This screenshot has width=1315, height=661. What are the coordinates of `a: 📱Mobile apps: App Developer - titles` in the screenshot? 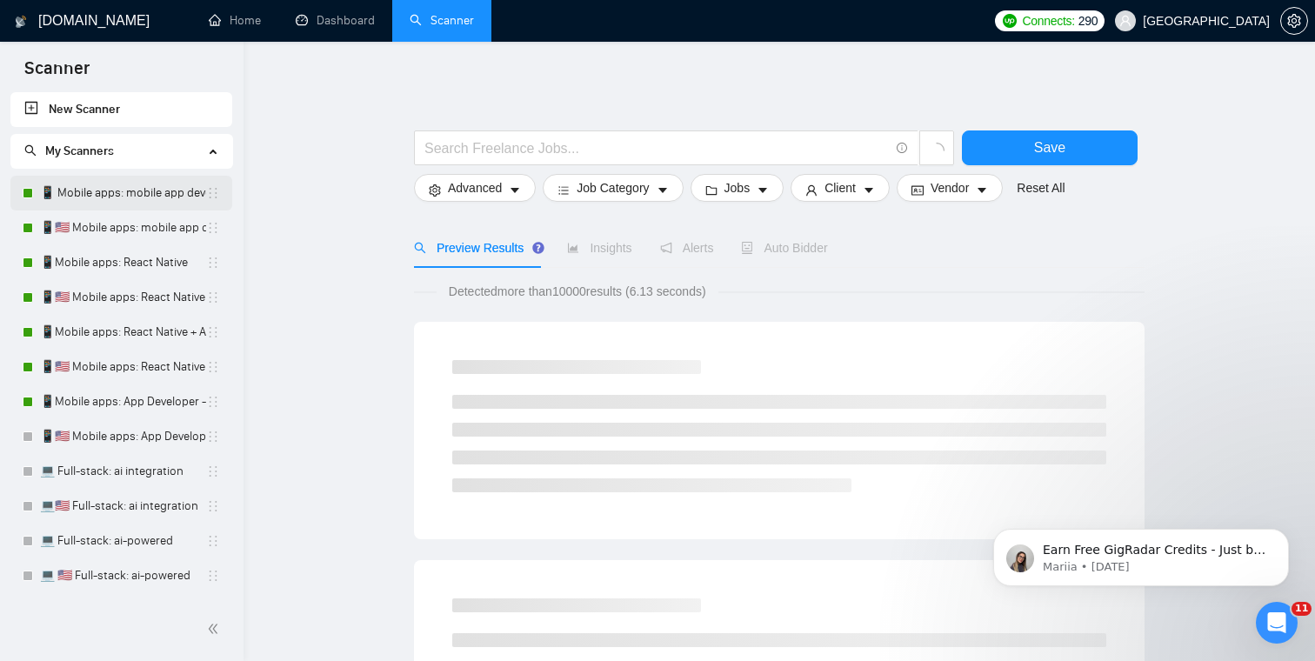 It's located at (123, 402).